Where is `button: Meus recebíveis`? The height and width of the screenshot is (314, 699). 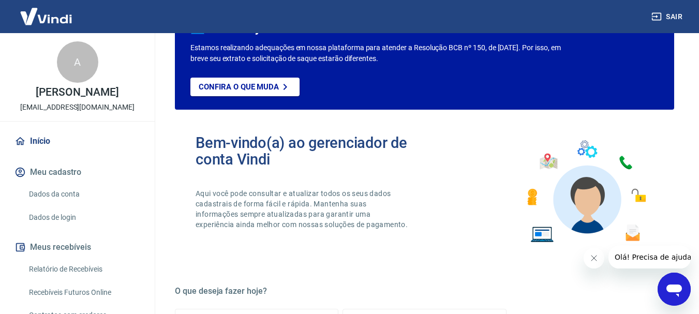 button: Meus recebíveis is located at coordinates (77, 247).